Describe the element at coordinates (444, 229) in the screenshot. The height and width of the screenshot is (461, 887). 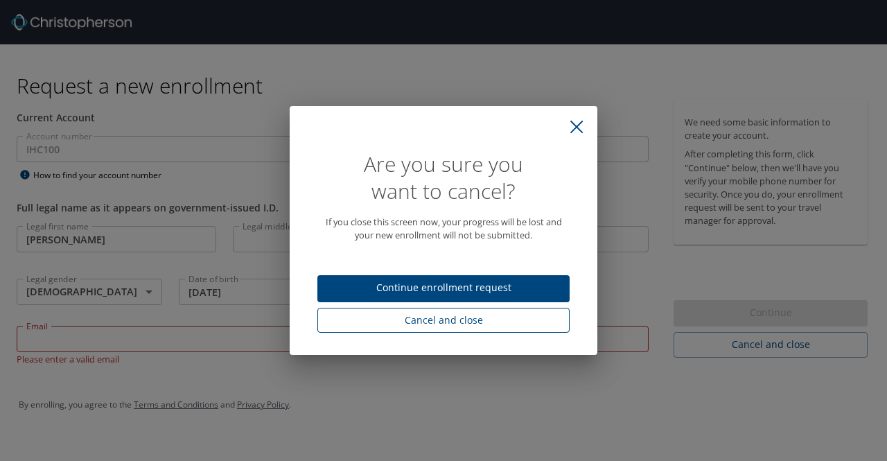
I see `p: If you close this screen now, your progress will be lost and your new enrollment will not be subm...` at that location.